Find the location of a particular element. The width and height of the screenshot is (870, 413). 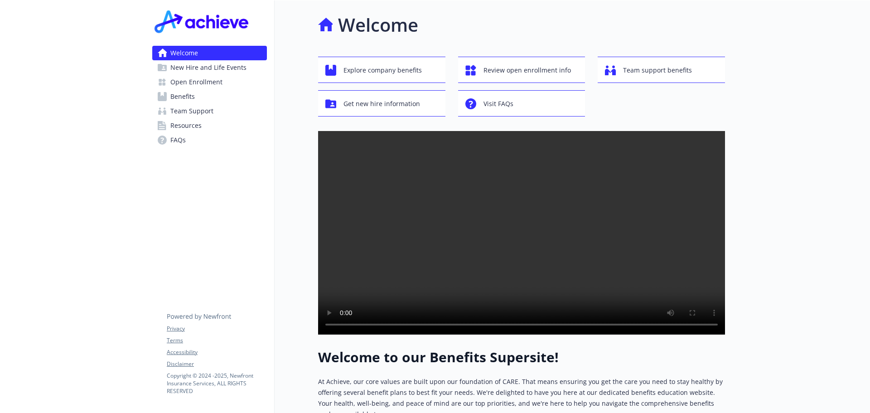

a: Welcome is located at coordinates (209, 53).